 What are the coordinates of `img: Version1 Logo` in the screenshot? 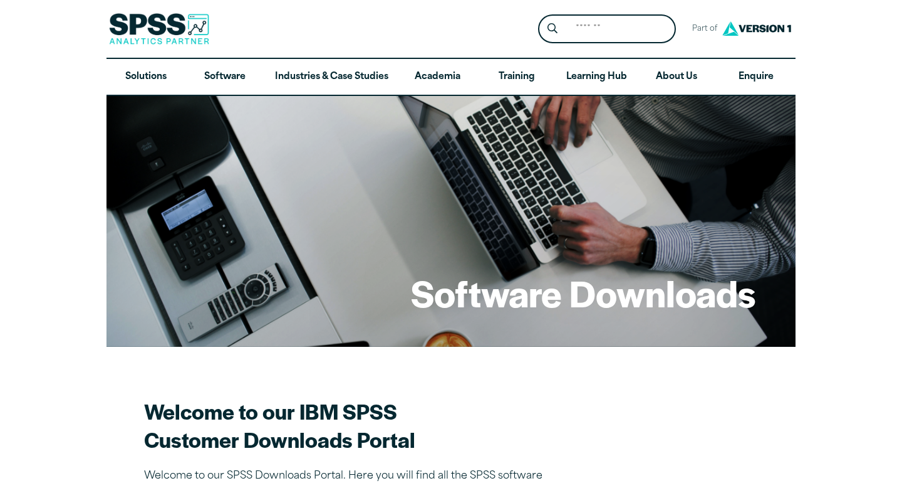 It's located at (757, 28).